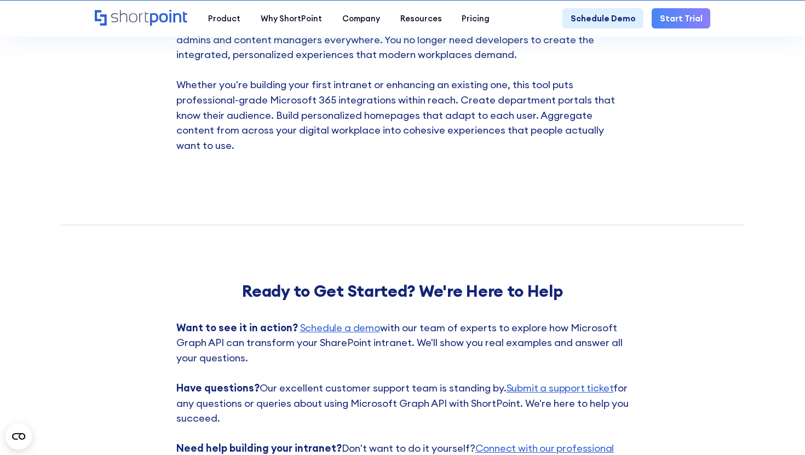  I want to click on div: Company, so click(361, 19).